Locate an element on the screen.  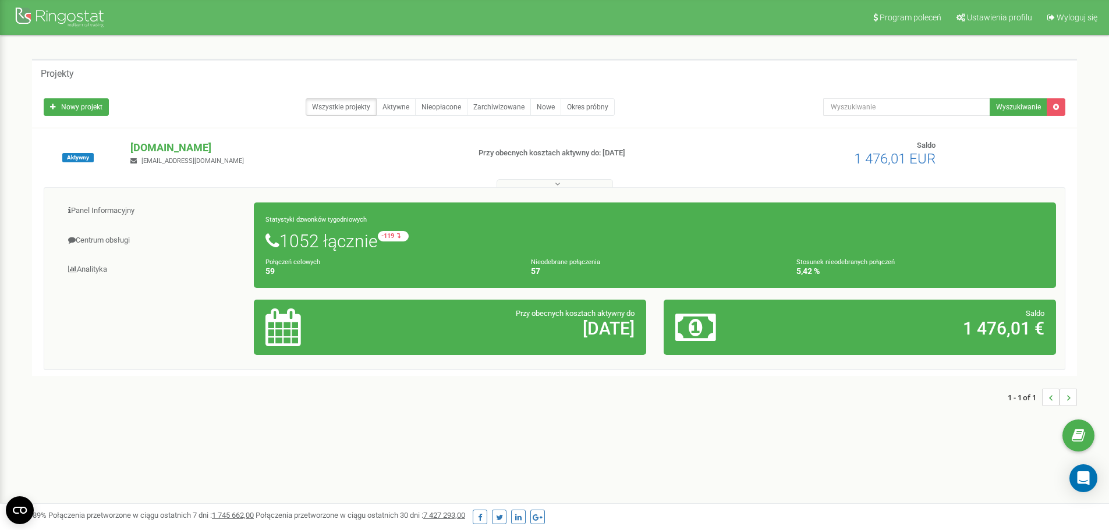
div: Open Intercom Messenger is located at coordinates (1083, 478).